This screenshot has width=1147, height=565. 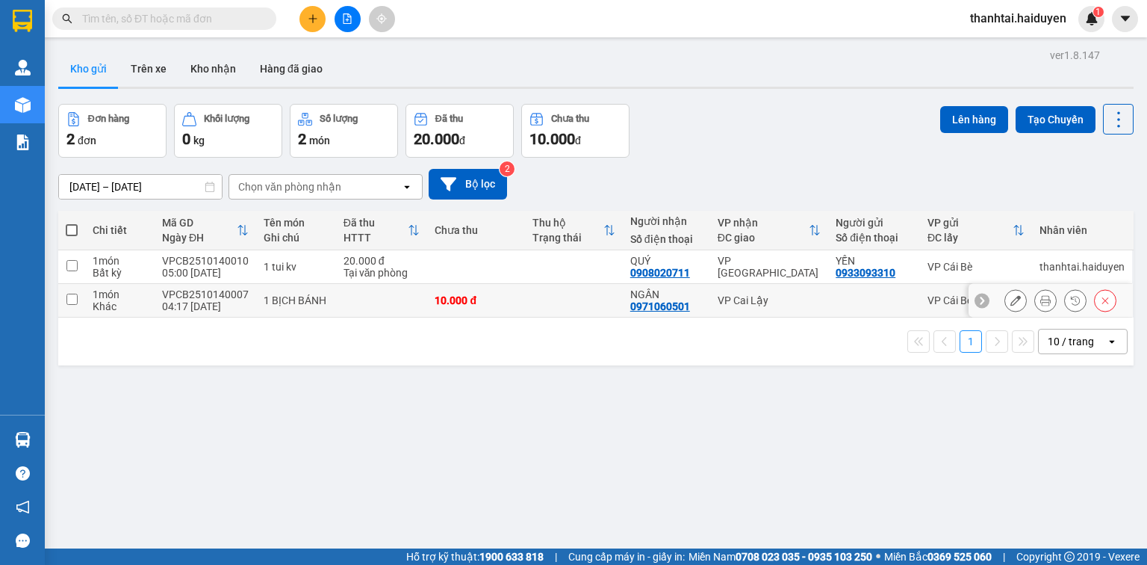 What do you see at coordinates (1099, 12) in the screenshot?
I see `sup: 1` at bounding box center [1099, 12].